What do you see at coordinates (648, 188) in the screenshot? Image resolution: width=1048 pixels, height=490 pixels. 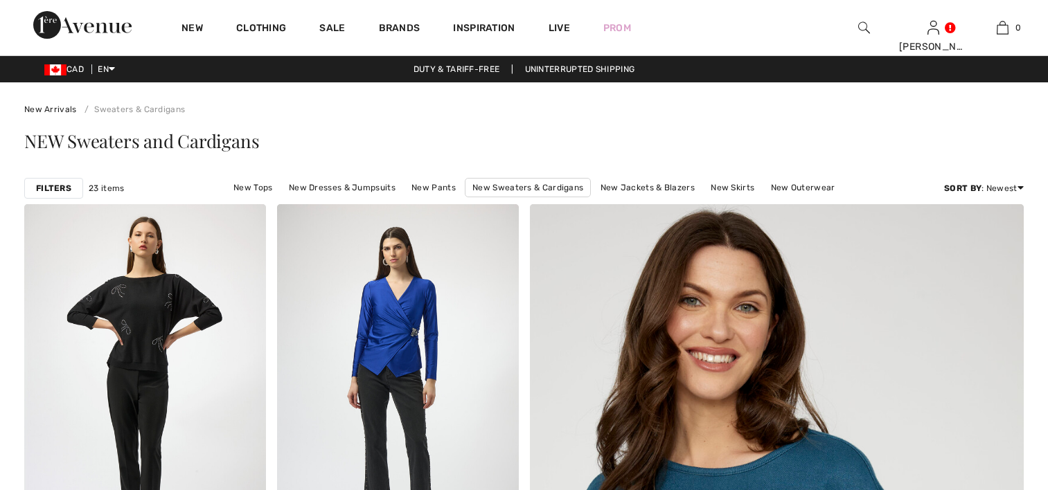 I see `a: New Jackets & Blazers` at bounding box center [648, 188].